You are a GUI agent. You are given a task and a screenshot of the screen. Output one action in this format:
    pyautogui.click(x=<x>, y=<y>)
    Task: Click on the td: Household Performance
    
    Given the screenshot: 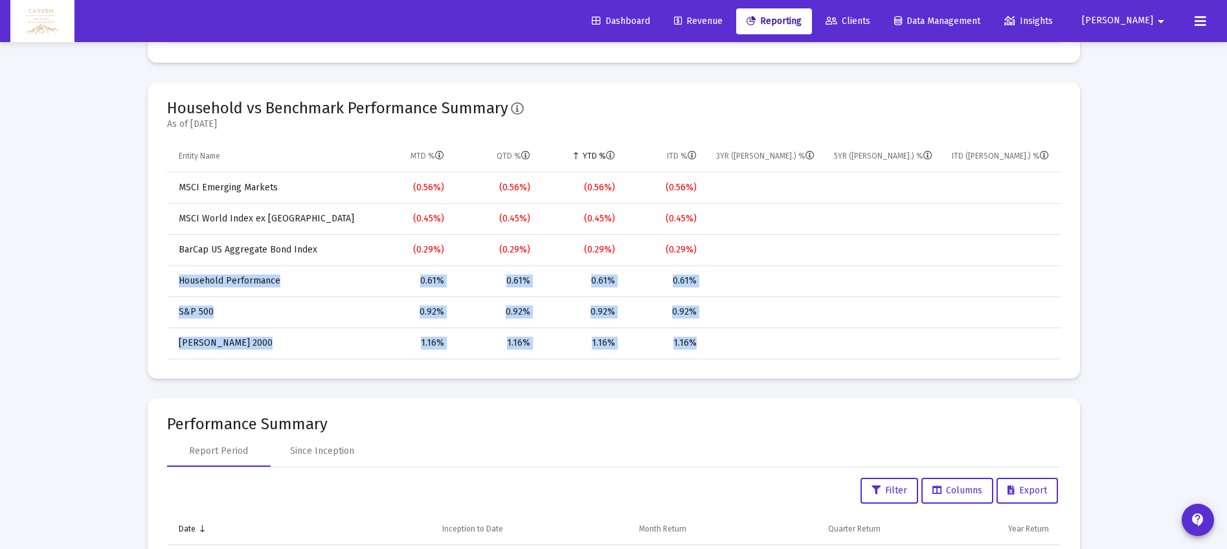 What is the action you would take?
    pyautogui.click(x=267, y=281)
    